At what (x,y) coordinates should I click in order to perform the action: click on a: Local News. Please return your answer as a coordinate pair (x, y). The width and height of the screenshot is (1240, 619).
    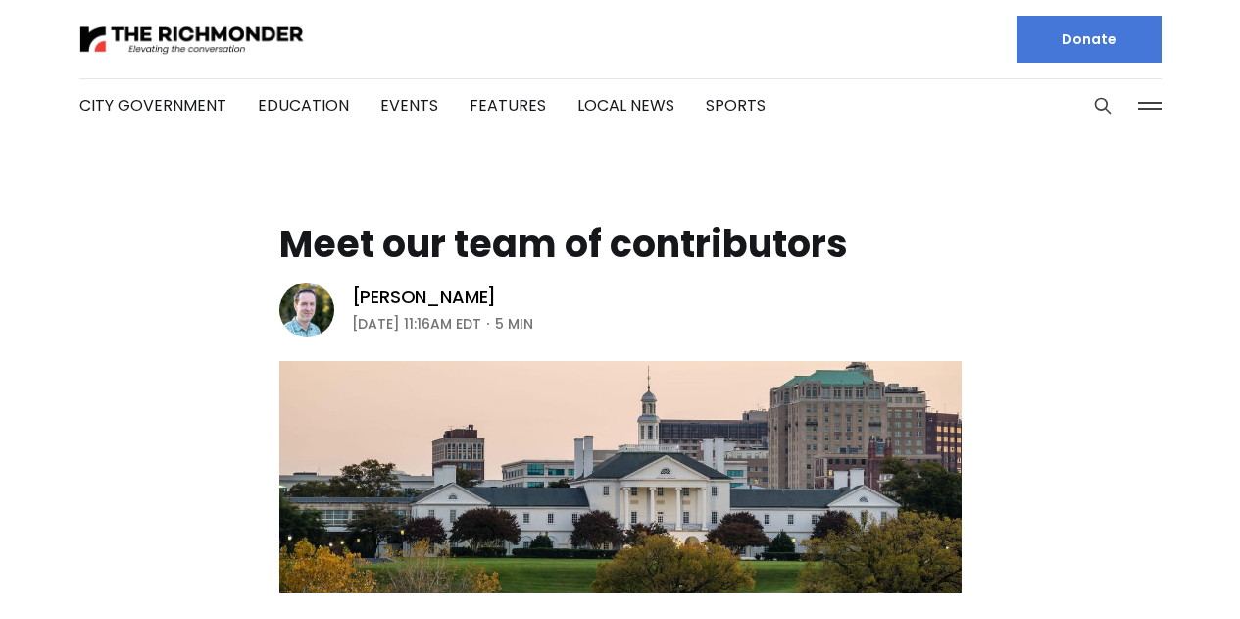
    Looking at the image, I should click on (625, 105).